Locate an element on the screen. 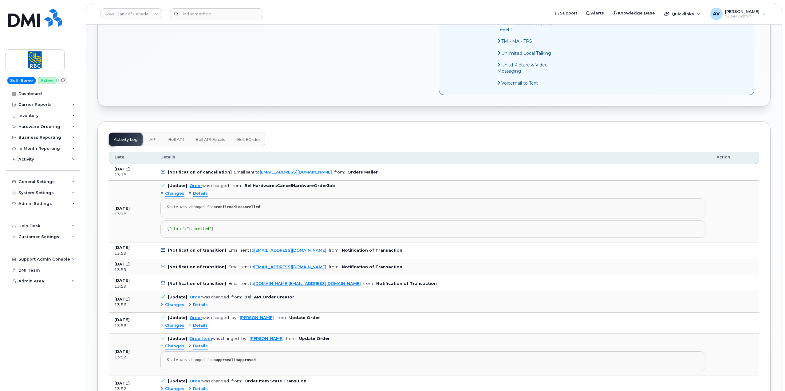 This screenshot has width=785, height=391. strong: confirmed is located at coordinates (226, 207).